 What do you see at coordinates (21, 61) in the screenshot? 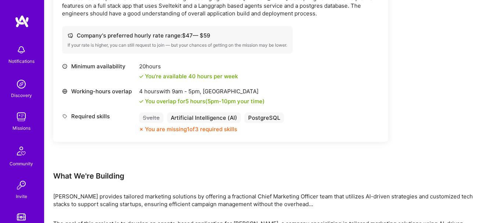
I see `div: Notifications` at bounding box center [21, 61].